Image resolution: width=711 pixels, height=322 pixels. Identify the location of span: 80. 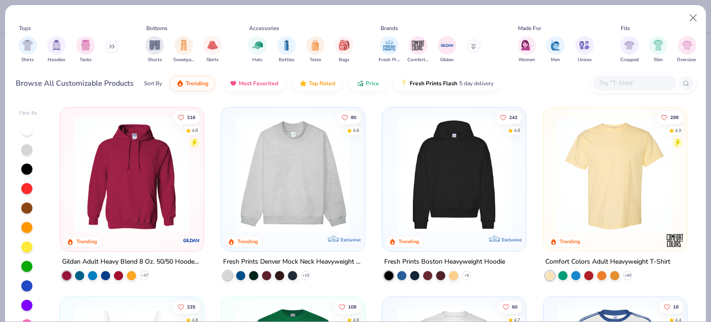
(354, 117).